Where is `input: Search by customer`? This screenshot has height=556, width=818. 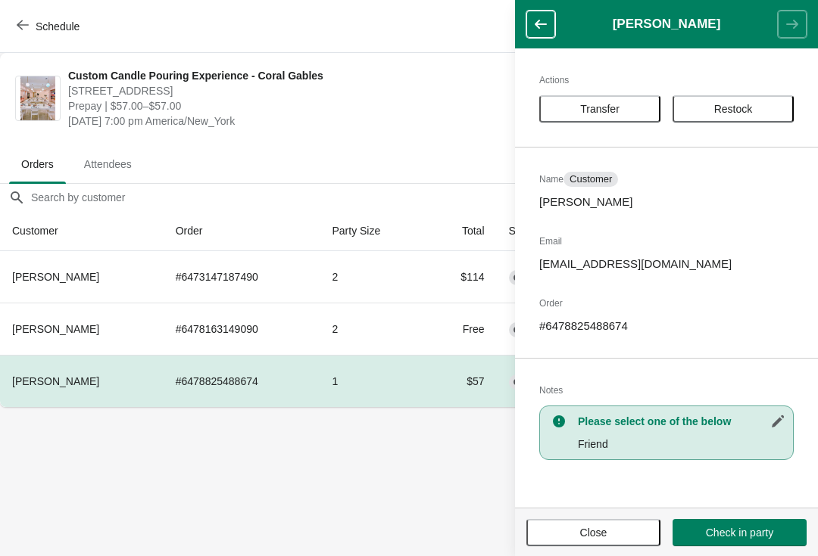 input: Search by customer is located at coordinates (424, 198).